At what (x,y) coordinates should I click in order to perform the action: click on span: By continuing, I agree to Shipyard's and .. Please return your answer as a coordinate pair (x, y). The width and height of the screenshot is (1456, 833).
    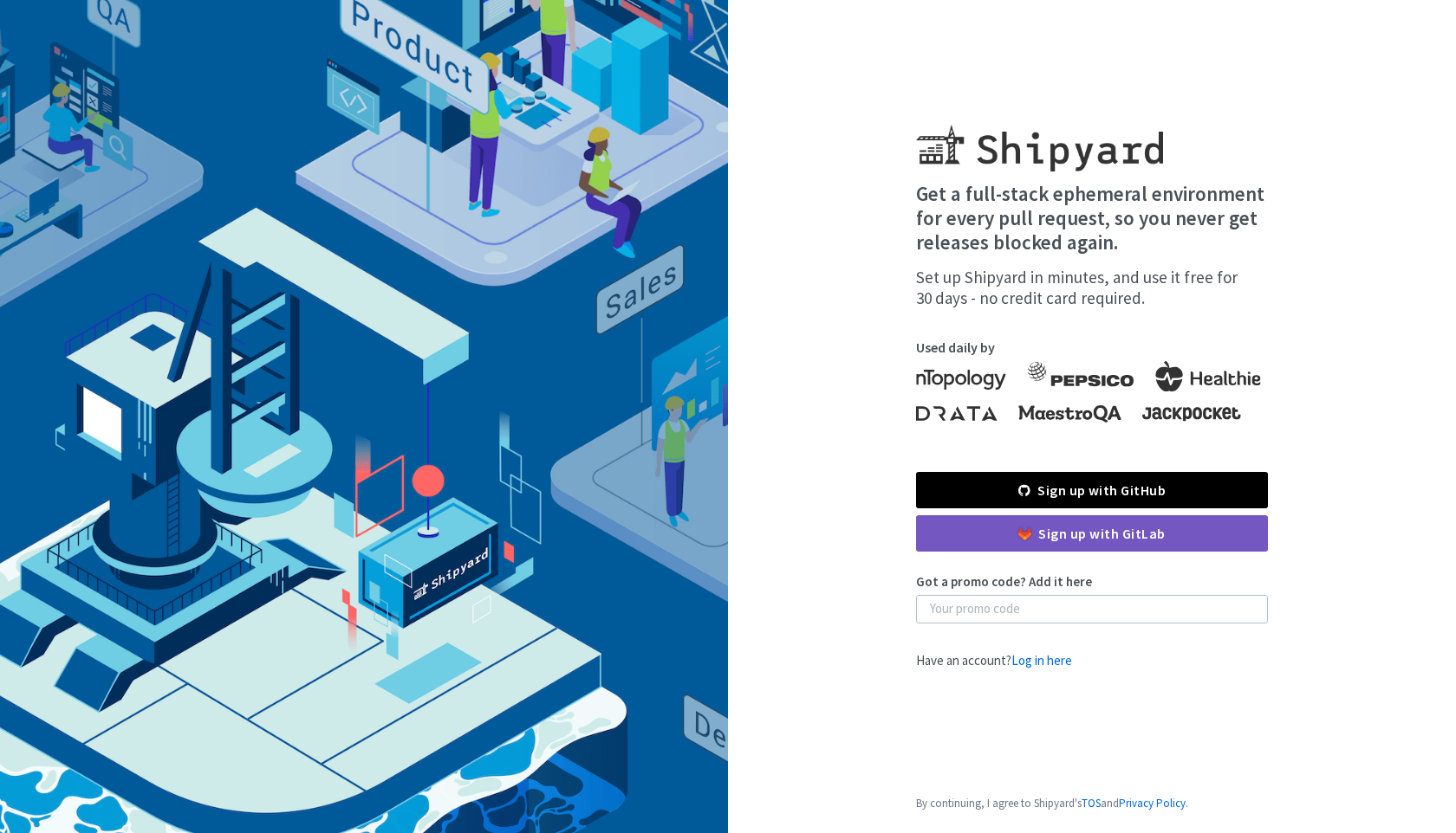
    Looking at the image, I should click on (1092, 804).